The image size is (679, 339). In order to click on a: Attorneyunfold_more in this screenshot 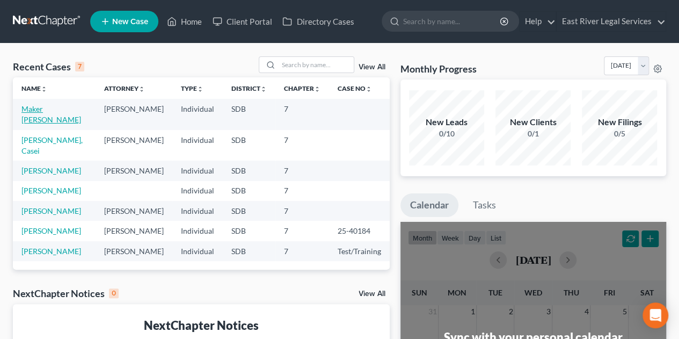, I will do `click(125, 88)`.